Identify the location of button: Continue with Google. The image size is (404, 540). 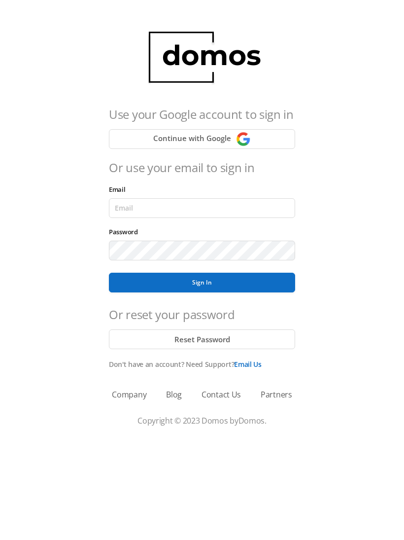
(202, 139).